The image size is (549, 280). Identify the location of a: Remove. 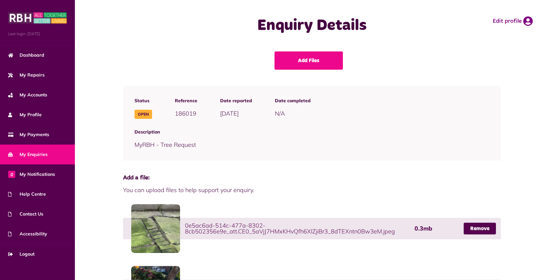
(479, 228).